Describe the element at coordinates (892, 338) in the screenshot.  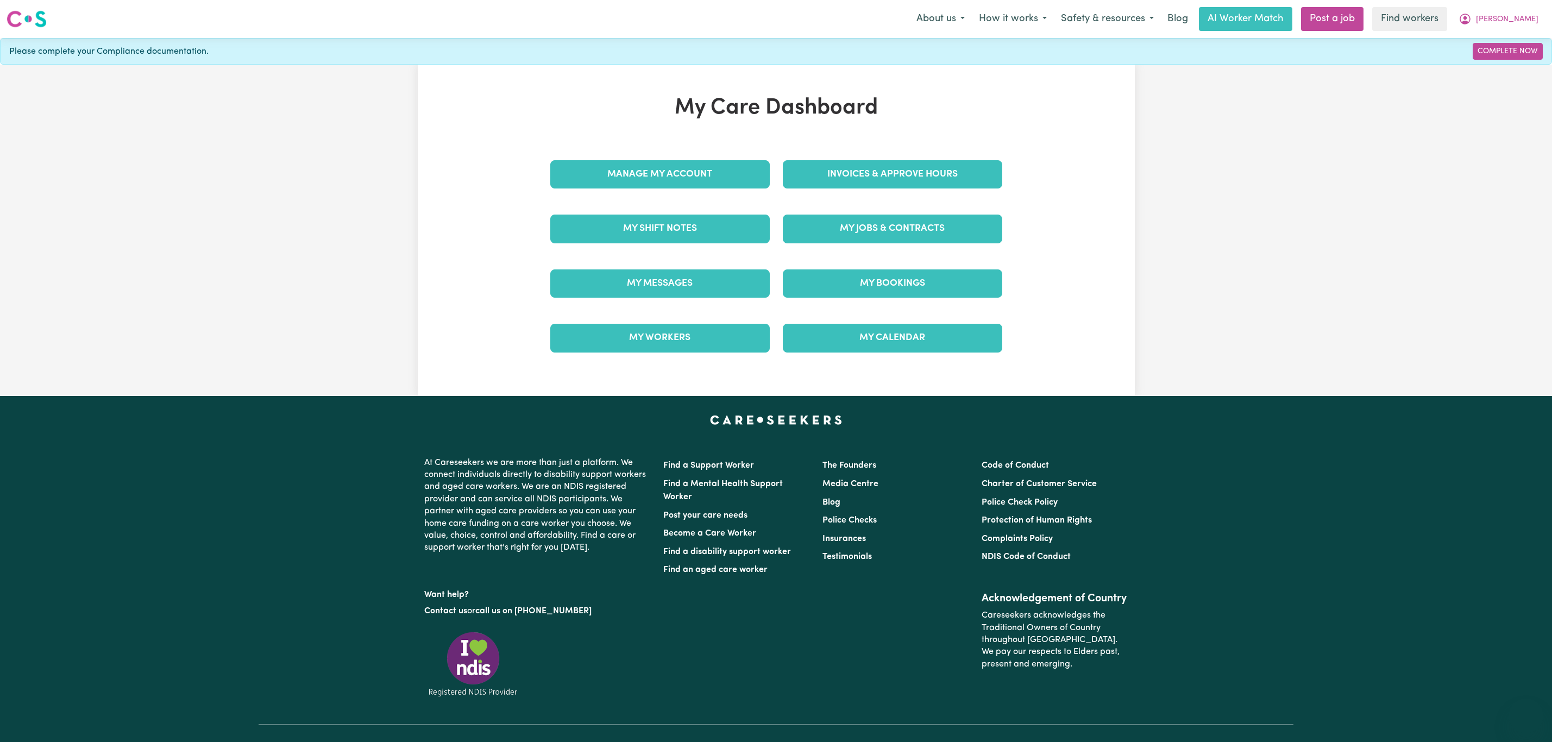
I see `a: My Calendar` at that location.